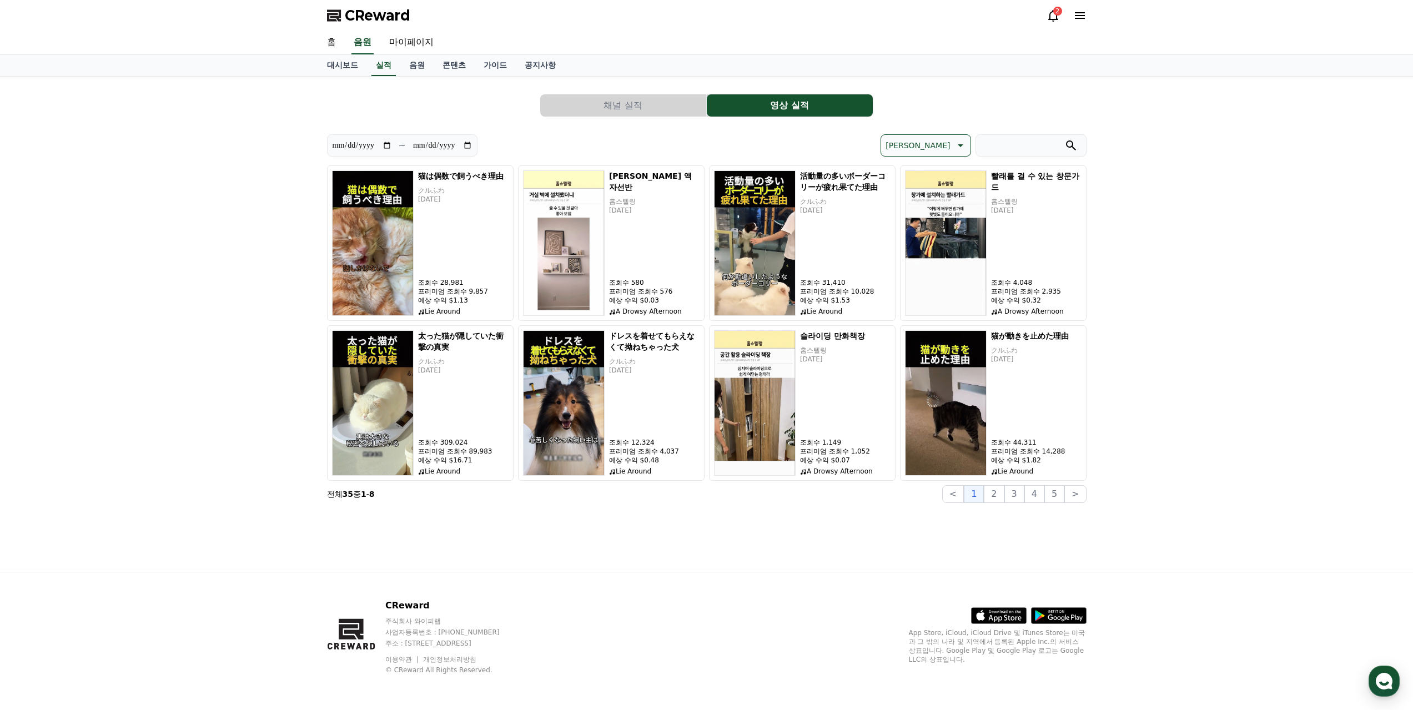  What do you see at coordinates (994, 494) in the screenshot?
I see `button: 2` at bounding box center [994, 494].